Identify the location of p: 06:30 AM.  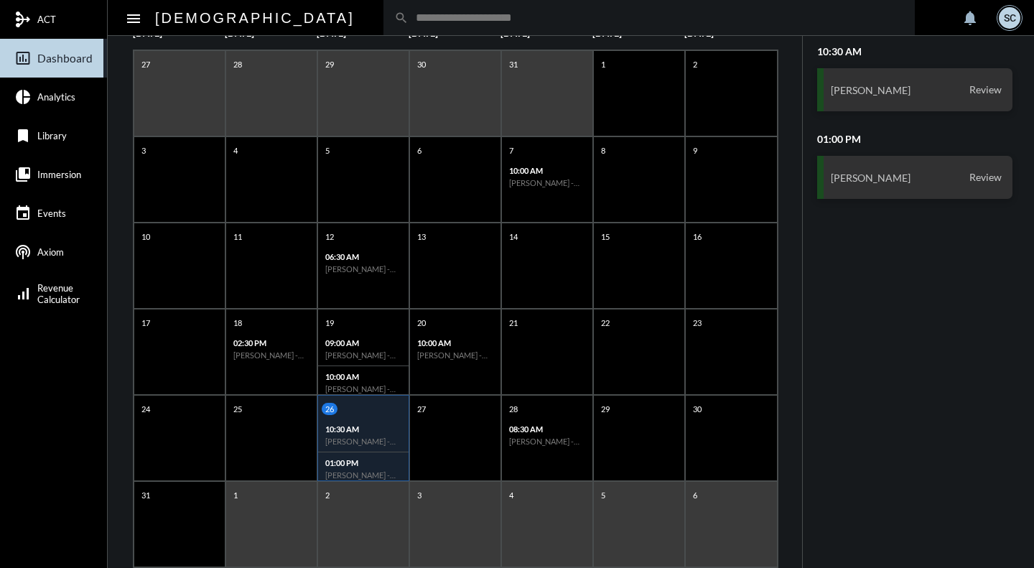
(363, 256).